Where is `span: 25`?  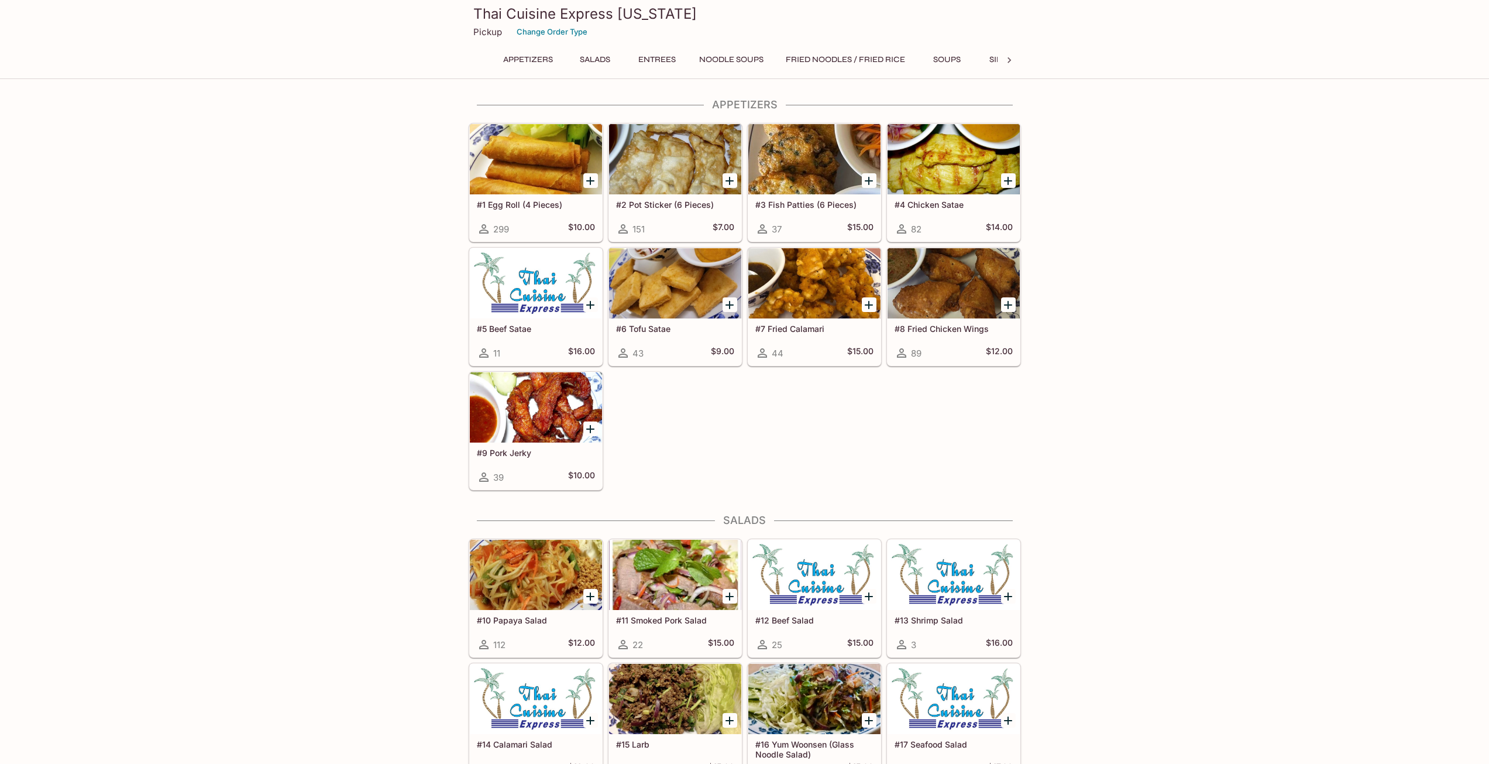
span: 25 is located at coordinates (777, 644).